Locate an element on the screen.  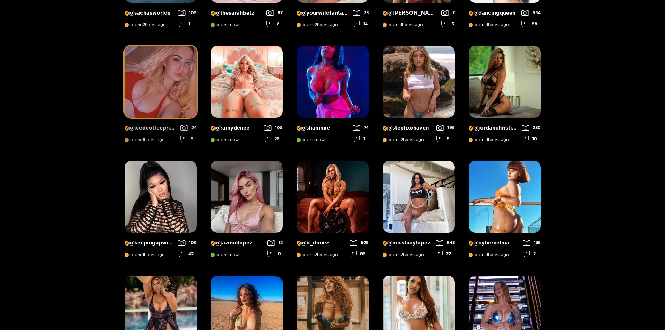
div: 87 is located at coordinates (274, 12).